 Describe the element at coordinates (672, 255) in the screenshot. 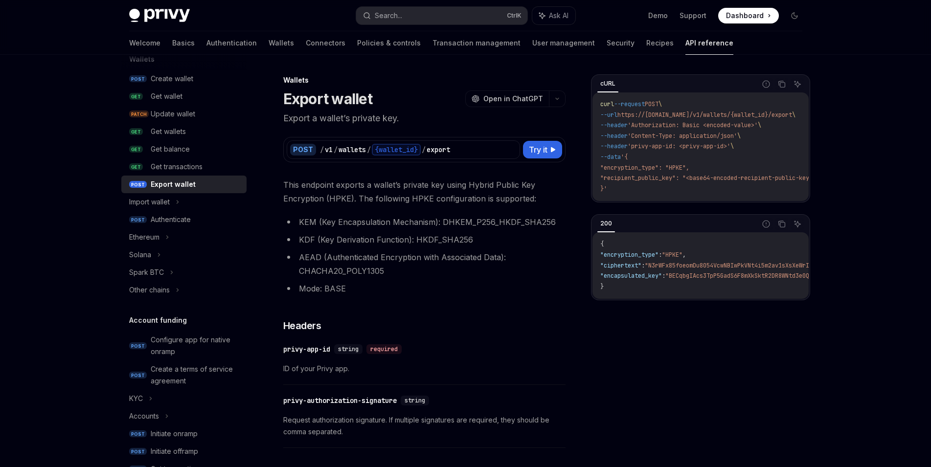

I see `span: "HPKE"` at that location.